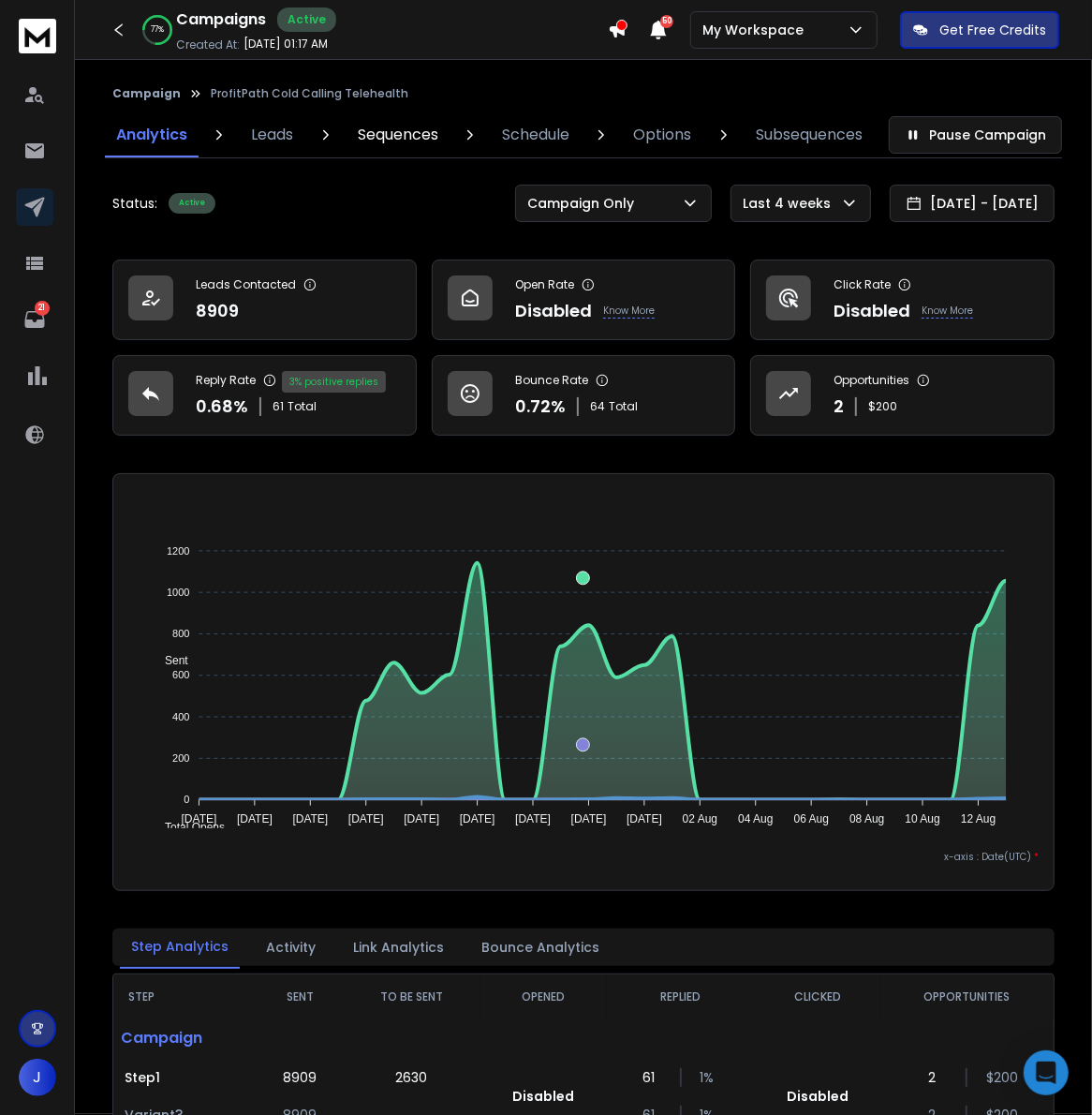 This screenshot has height=1115, width=1092. I want to click on a: Schedule, so click(536, 135).